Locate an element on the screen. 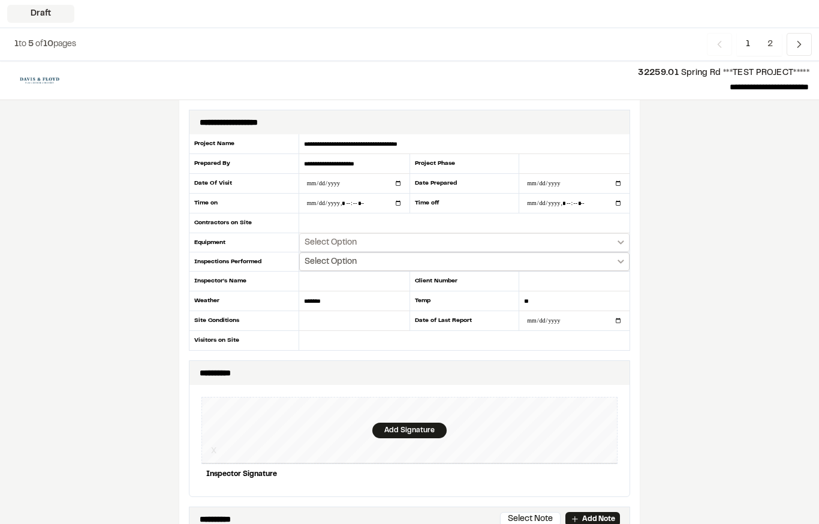 Image resolution: width=819 pixels, height=524 pixels. span: 32259.01 is located at coordinates (658, 73).